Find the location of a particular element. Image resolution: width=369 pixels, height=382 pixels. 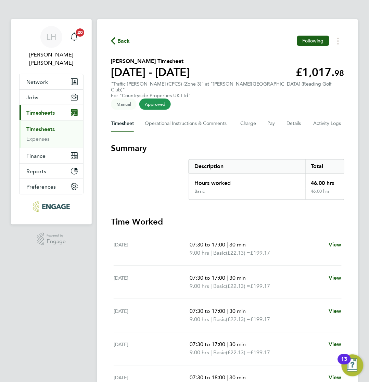

button: Pay is located at coordinates (272, 124).